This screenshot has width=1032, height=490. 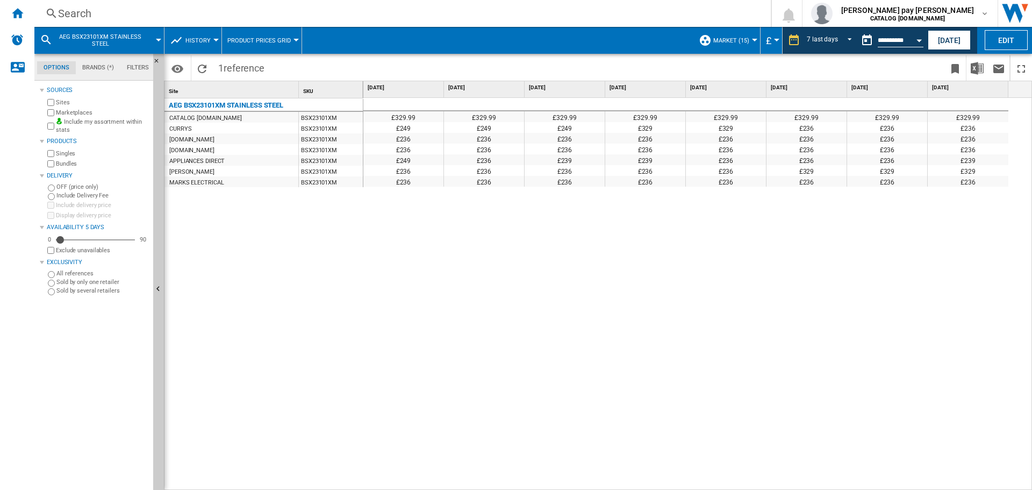 I want to click on md-slider: Availability, so click(x=95, y=240).